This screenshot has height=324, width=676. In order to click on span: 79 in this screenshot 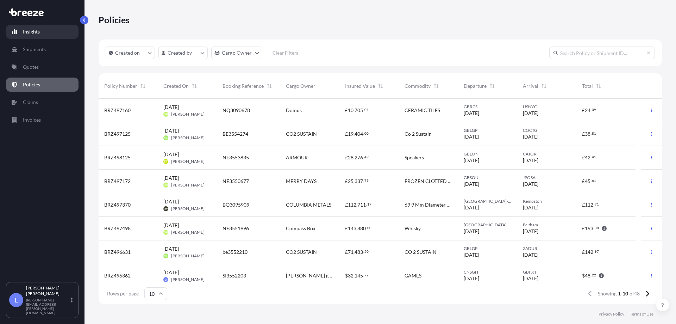, I will do `click(367, 180)`.